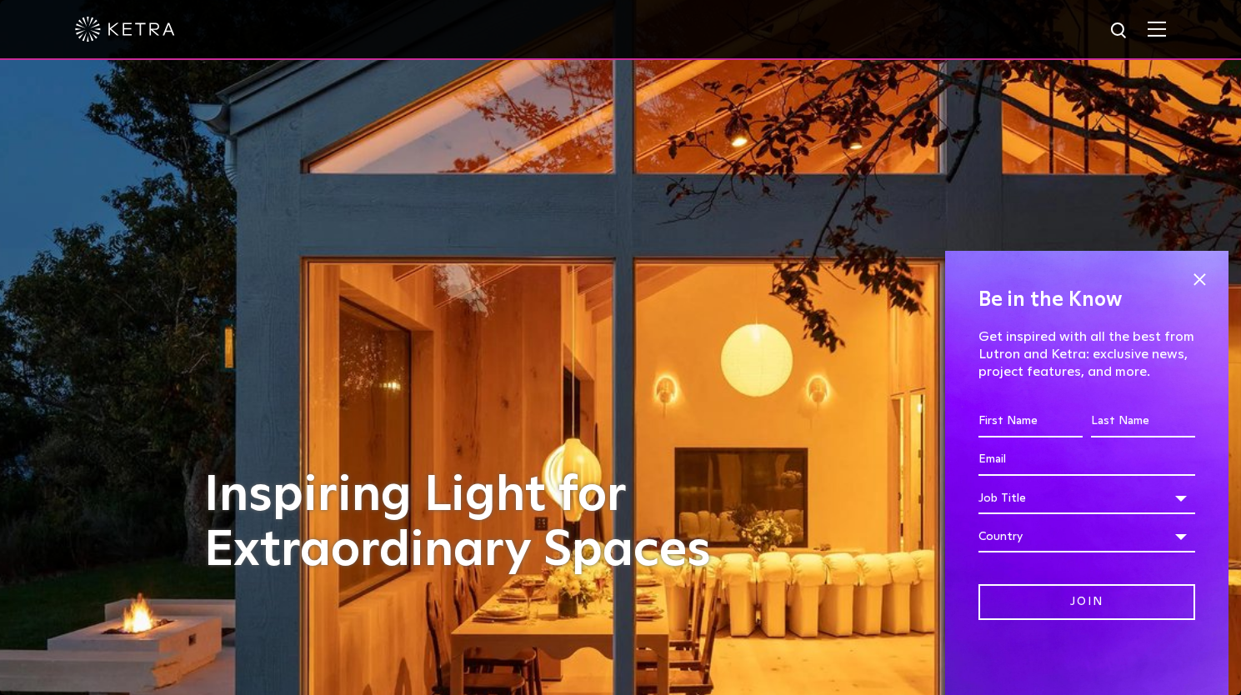  I want to click on img: Hamburger%20Nav.svg, so click(1157, 28).